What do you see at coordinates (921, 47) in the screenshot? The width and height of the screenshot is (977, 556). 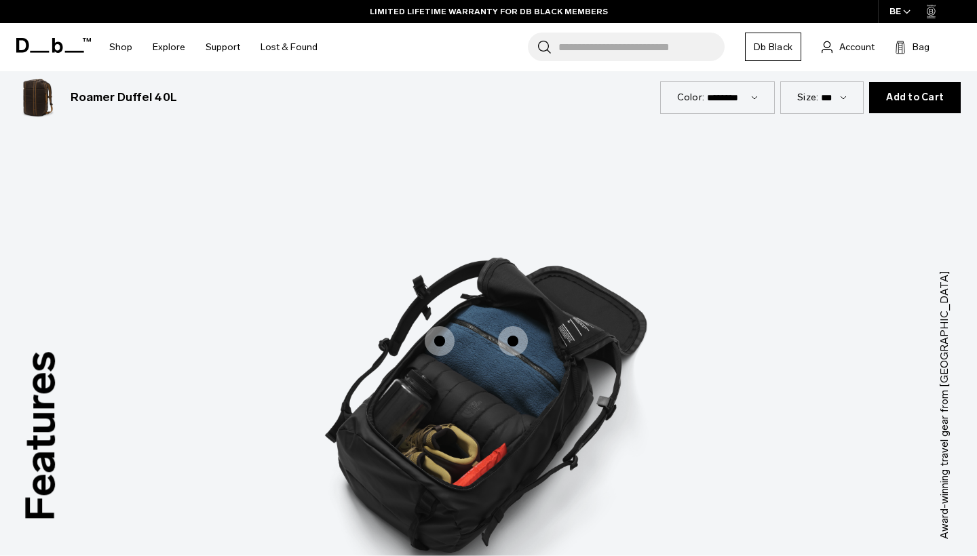 I see `span: Bag` at bounding box center [921, 47].